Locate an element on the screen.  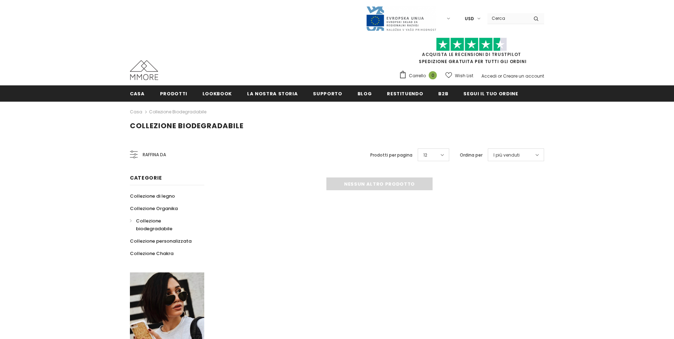
a: Collezione Organika is located at coordinates (154, 208).